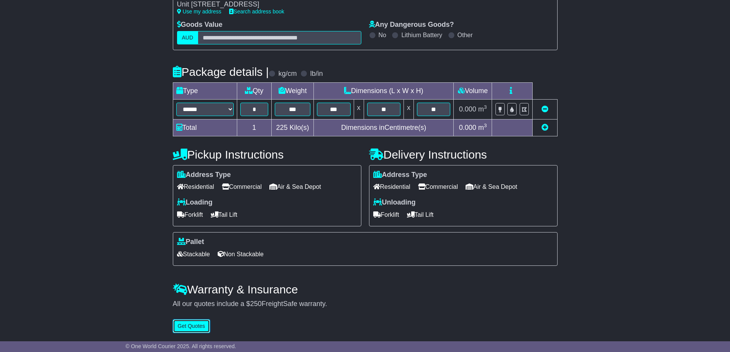 The height and width of the screenshot is (352, 730). I want to click on label: Loading, so click(195, 203).